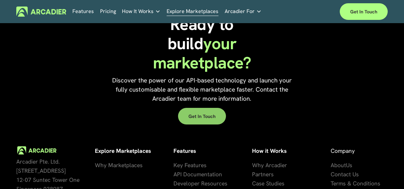 This screenshot has width=404, height=189. I want to click on span: API Documentation, so click(198, 175).